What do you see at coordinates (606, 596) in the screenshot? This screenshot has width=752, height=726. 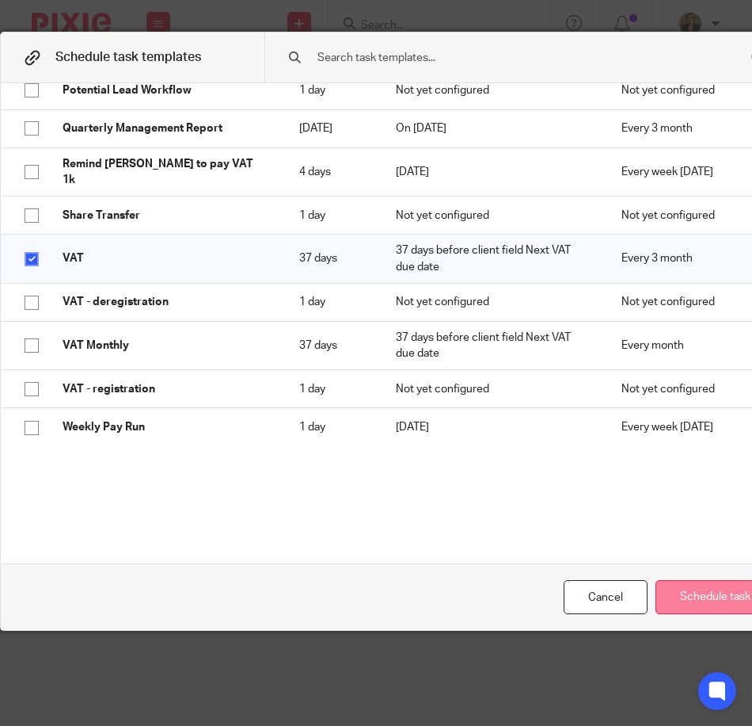 I see `div: Cancel` at bounding box center [606, 596].